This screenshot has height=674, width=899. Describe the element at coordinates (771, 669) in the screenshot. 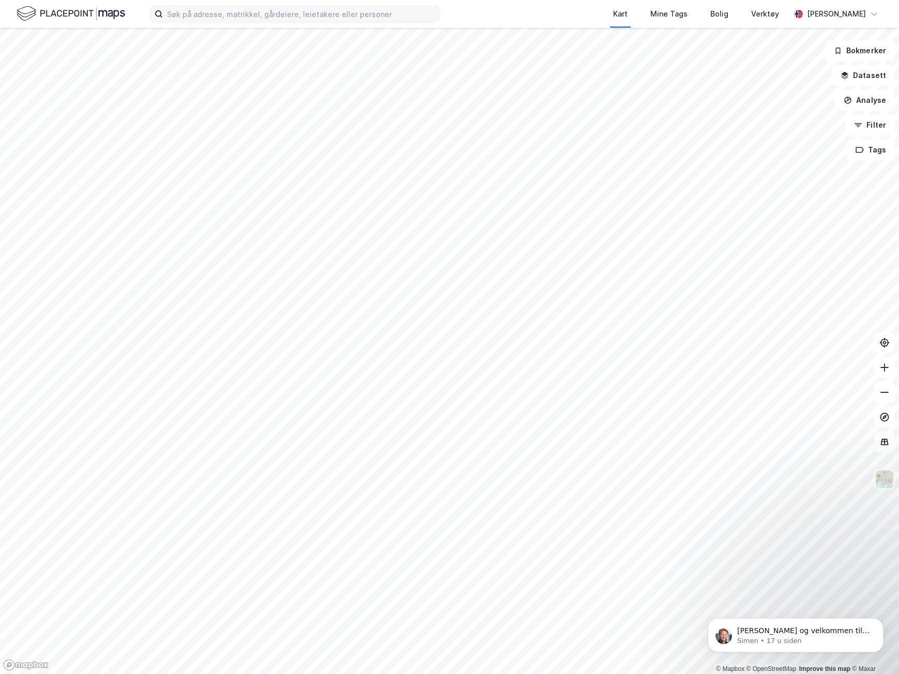

I see `a: OpenStreetMap` at that location.